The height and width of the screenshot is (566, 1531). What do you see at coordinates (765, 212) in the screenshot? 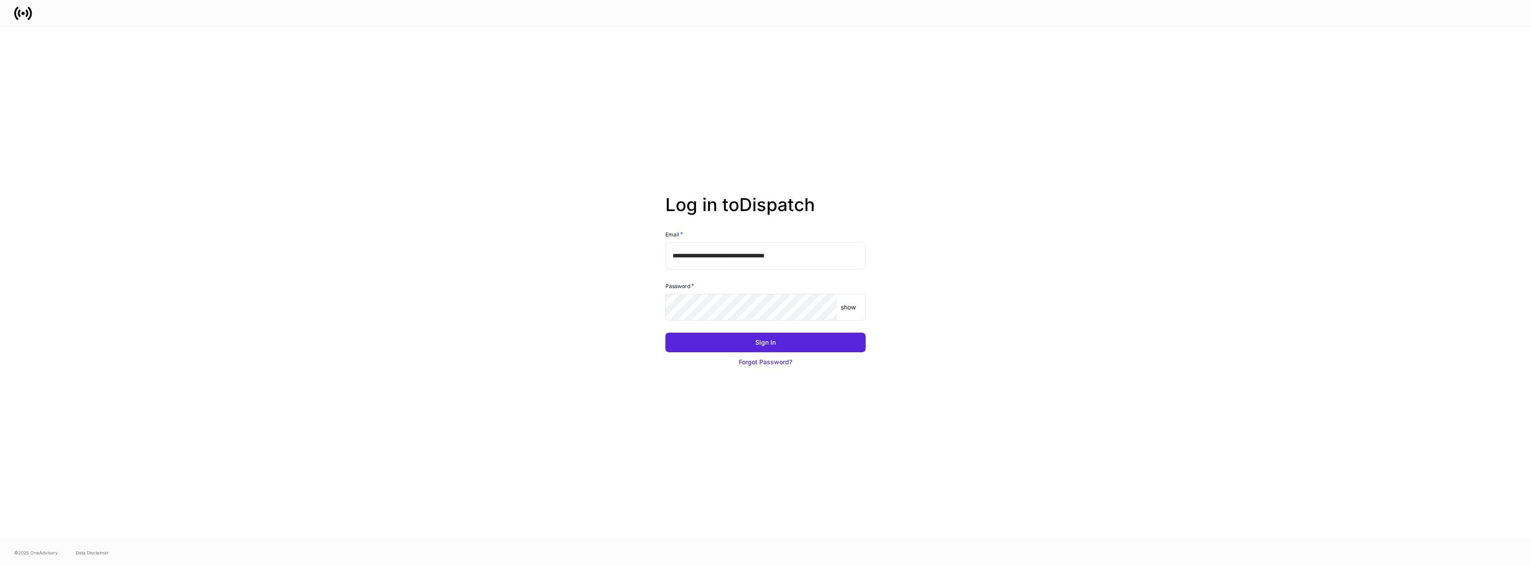
I see `h2: Log in to Dispatch` at bounding box center [765, 212].